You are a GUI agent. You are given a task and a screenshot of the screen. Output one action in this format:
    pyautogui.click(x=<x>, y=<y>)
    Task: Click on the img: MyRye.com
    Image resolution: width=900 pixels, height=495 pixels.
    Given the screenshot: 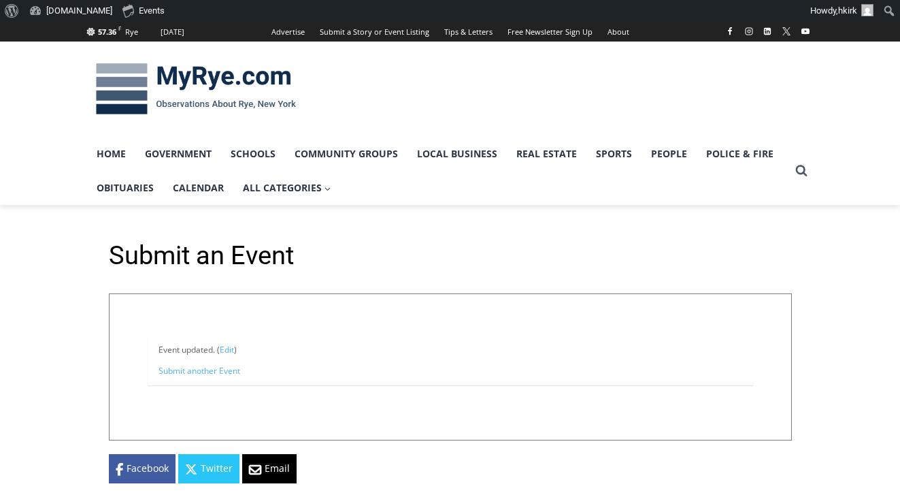 What is the action you would take?
    pyautogui.click(x=196, y=89)
    